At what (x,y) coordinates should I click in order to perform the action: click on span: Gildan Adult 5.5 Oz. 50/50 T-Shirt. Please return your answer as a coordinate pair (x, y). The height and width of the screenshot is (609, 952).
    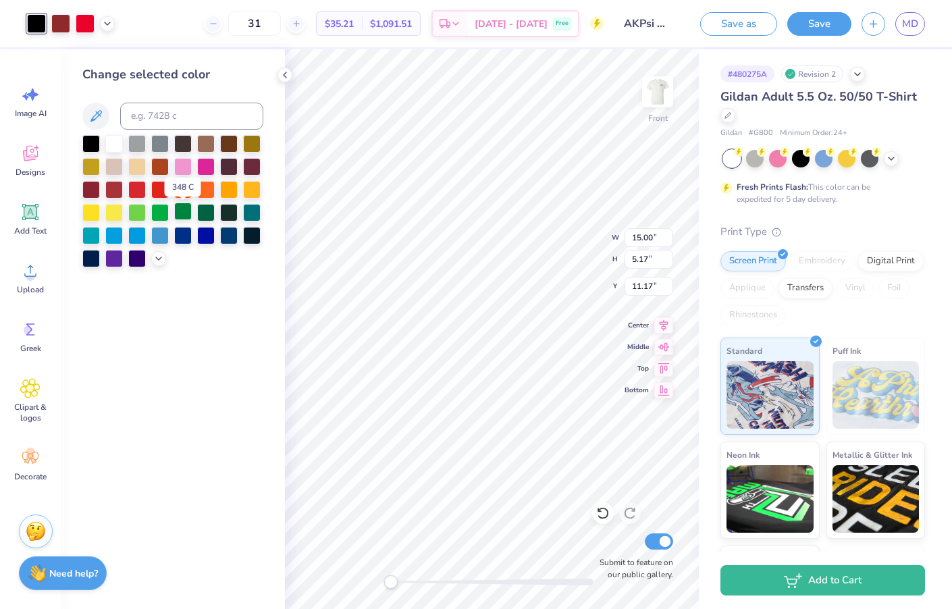
    Looking at the image, I should click on (819, 97).